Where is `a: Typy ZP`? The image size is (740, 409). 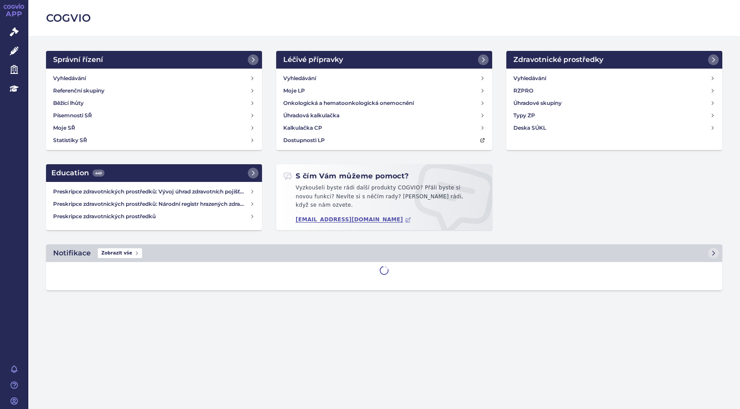
a: Typy ZP is located at coordinates (614, 116).